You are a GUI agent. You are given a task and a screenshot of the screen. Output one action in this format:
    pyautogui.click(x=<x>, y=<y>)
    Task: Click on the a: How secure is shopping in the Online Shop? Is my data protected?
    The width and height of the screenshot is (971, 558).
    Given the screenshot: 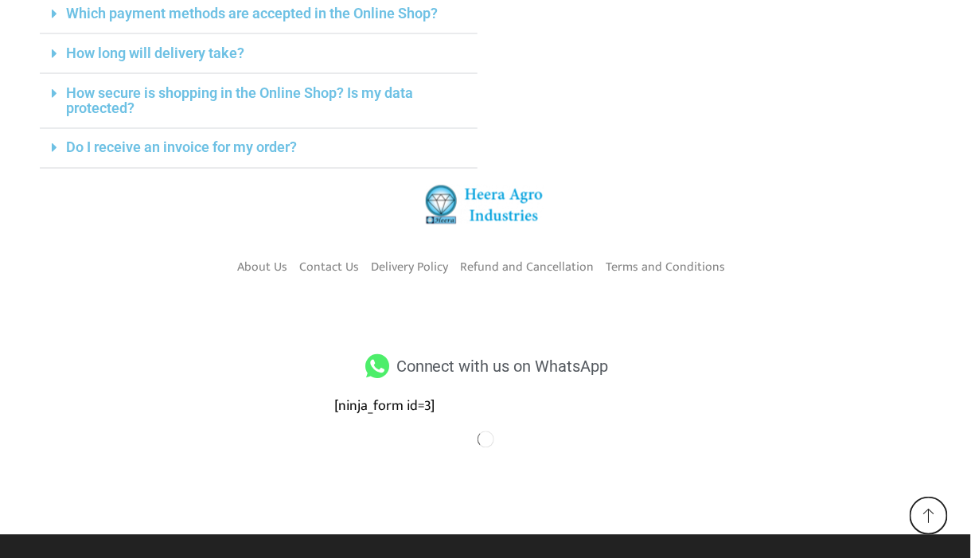 What is the action you would take?
    pyautogui.click(x=240, y=100)
    